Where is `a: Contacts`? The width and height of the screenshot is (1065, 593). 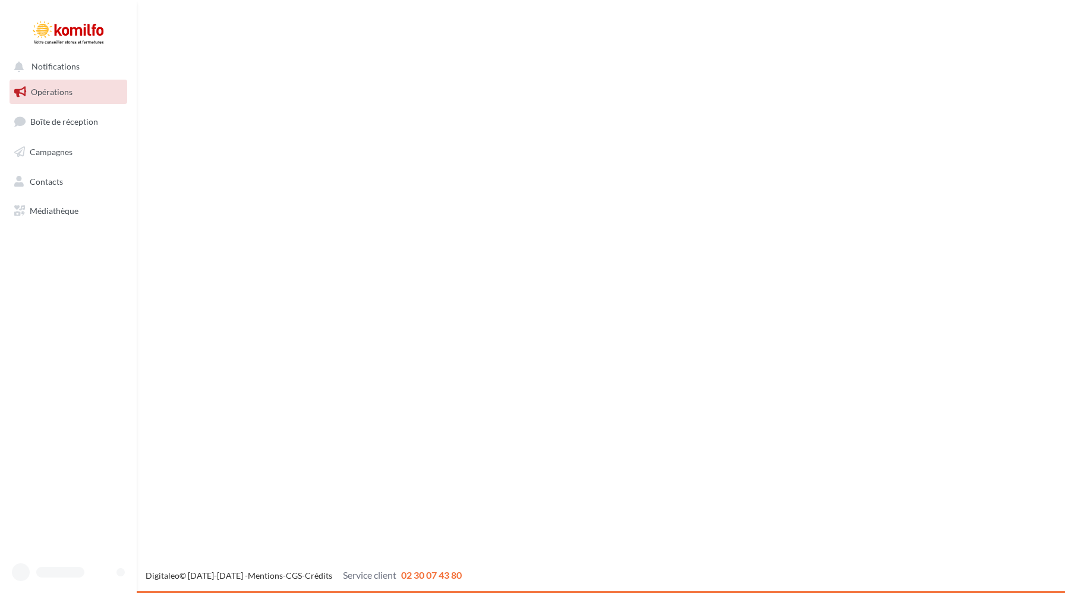
a: Contacts is located at coordinates (68, 182).